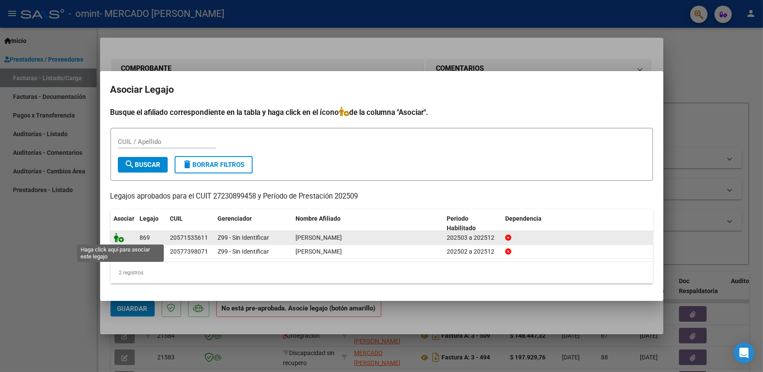 This screenshot has height=372, width=763. I want to click on span: Buscar, so click(142, 165).